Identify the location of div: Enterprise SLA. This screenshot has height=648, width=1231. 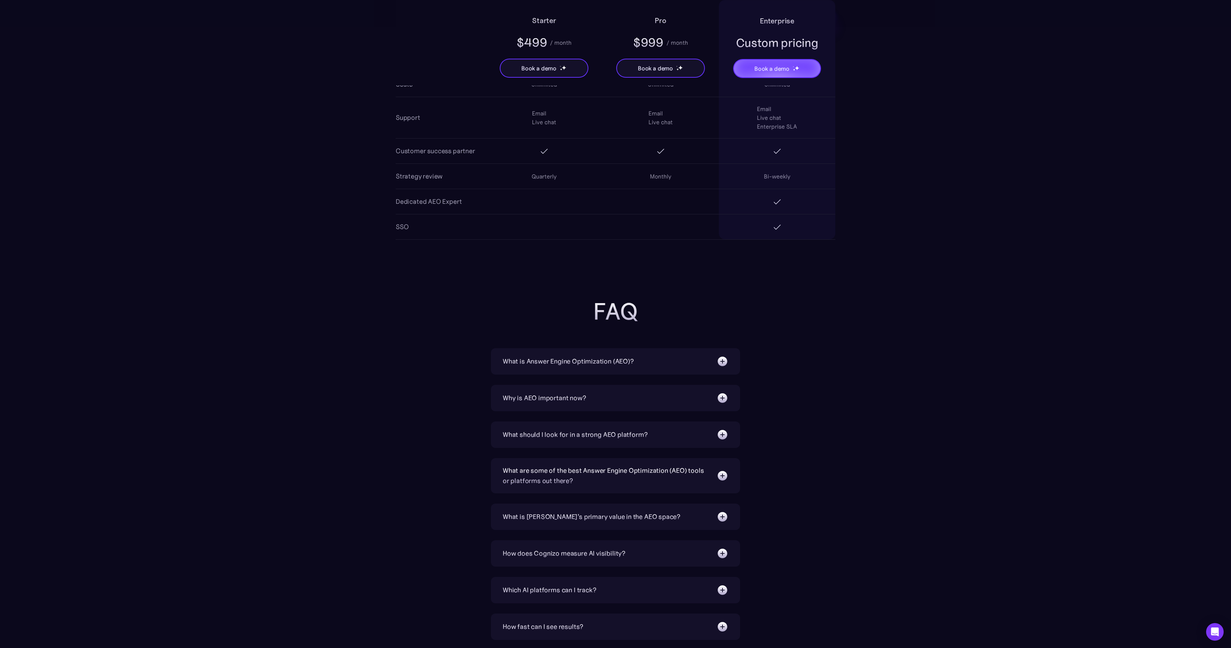
(777, 126).